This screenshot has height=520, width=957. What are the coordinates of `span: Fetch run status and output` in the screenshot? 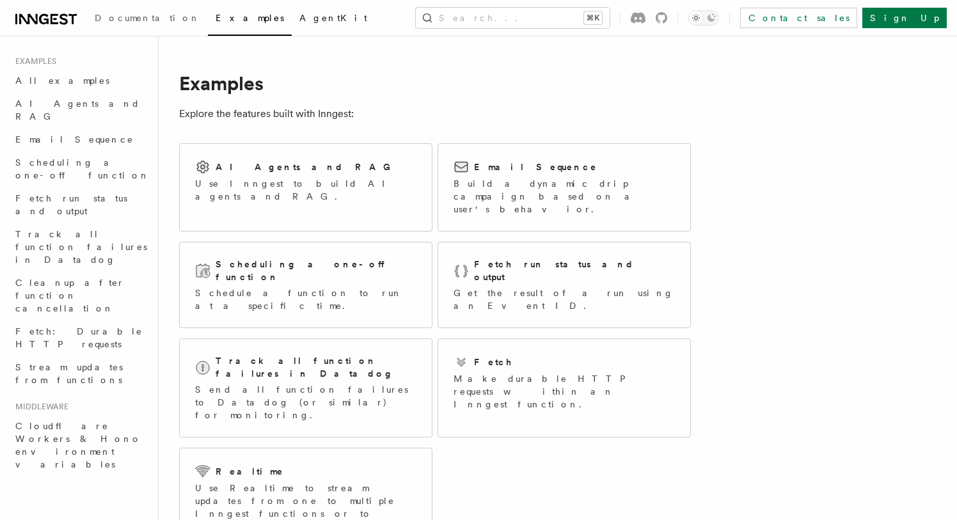 It's located at (71, 205).